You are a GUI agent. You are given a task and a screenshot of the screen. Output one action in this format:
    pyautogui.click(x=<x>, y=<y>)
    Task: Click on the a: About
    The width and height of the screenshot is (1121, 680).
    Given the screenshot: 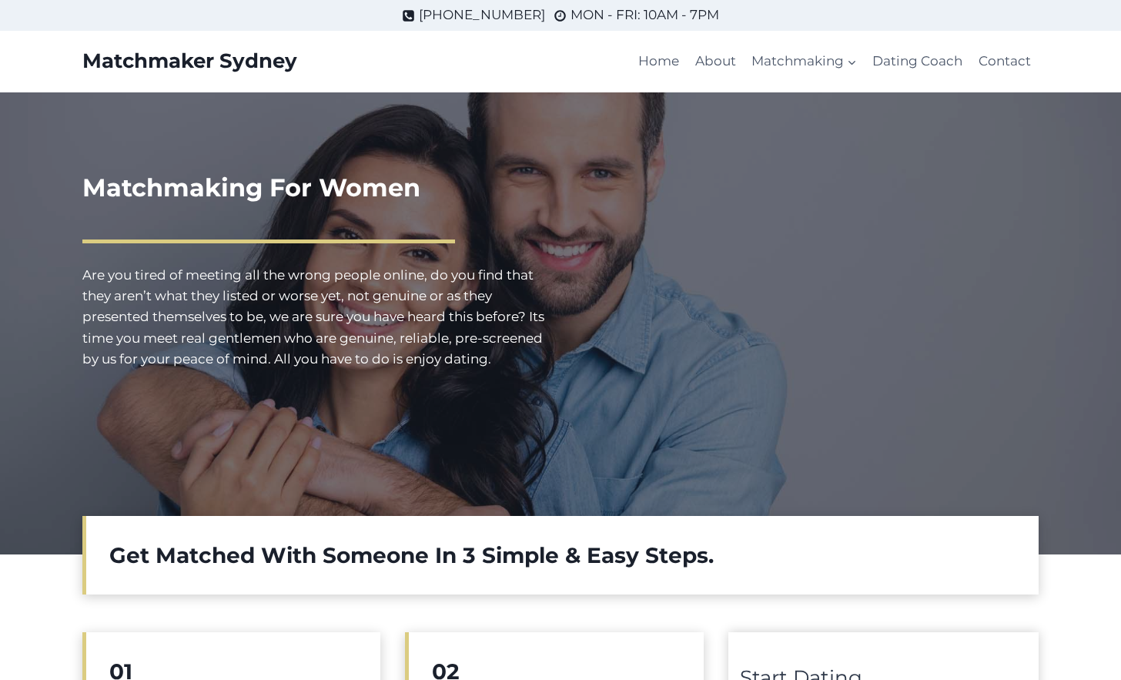 What is the action you would take?
    pyautogui.click(x=715, y=62)
    